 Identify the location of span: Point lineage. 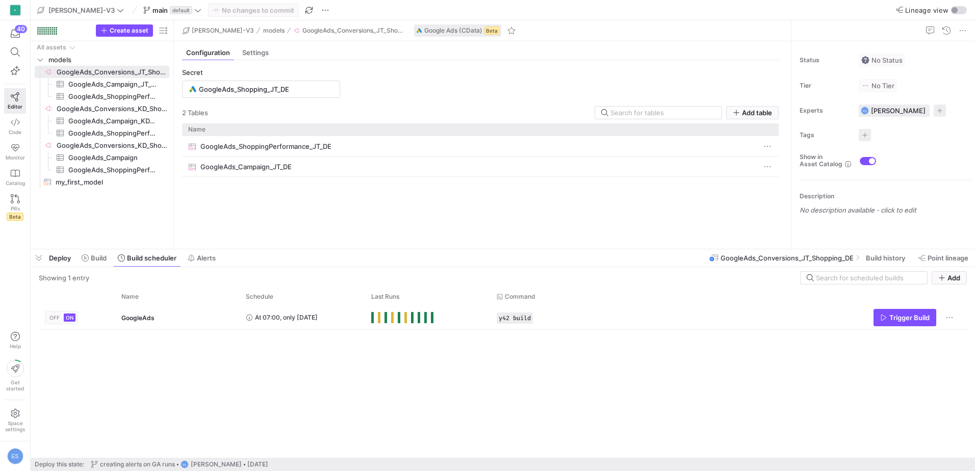
(948, 258).